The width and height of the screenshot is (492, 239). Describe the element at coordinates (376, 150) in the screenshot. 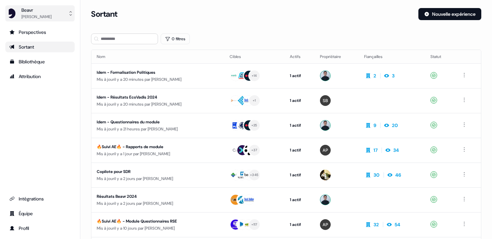

I see `font: 17` at that location.